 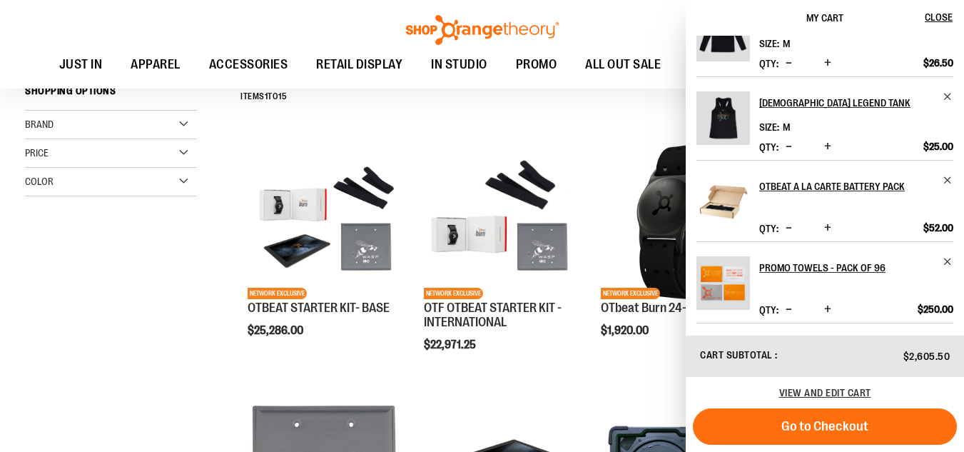 I want to click on span: Cart Subtotal, so click(x=737, y=355).